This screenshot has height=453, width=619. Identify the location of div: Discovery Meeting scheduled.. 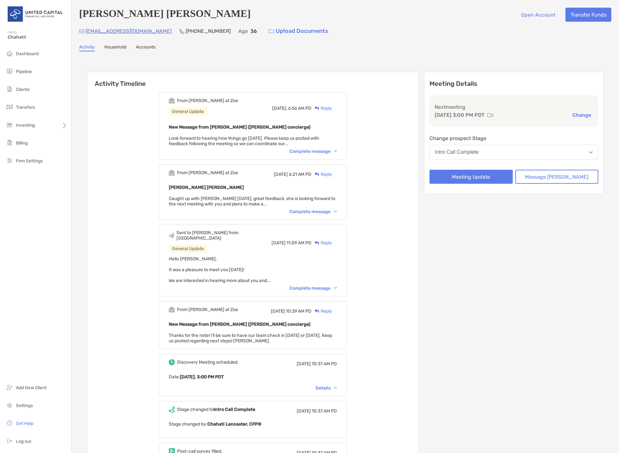
(208, 362).